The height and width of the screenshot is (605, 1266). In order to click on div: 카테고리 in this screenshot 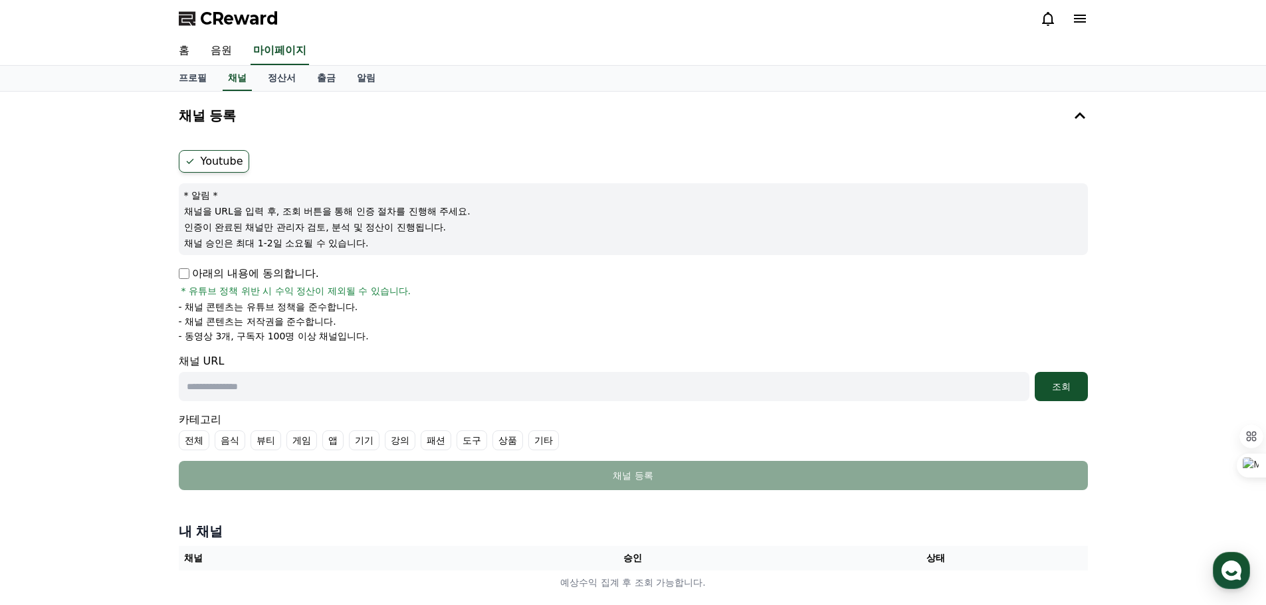, I will do `click(633, 431)`.